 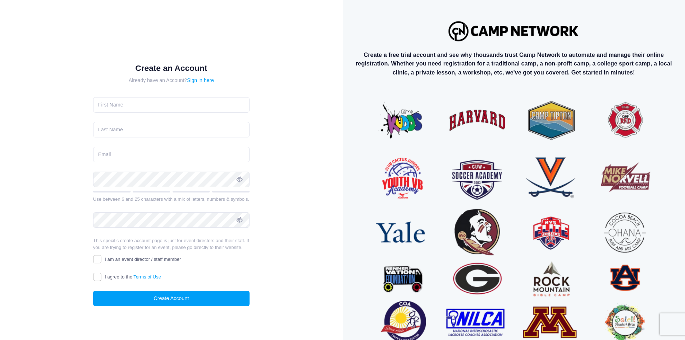 What do you see at coordinates (143, 259) in the screenshot?
I see `span: I am an event director / staff member` at bounding box center [143, 259].